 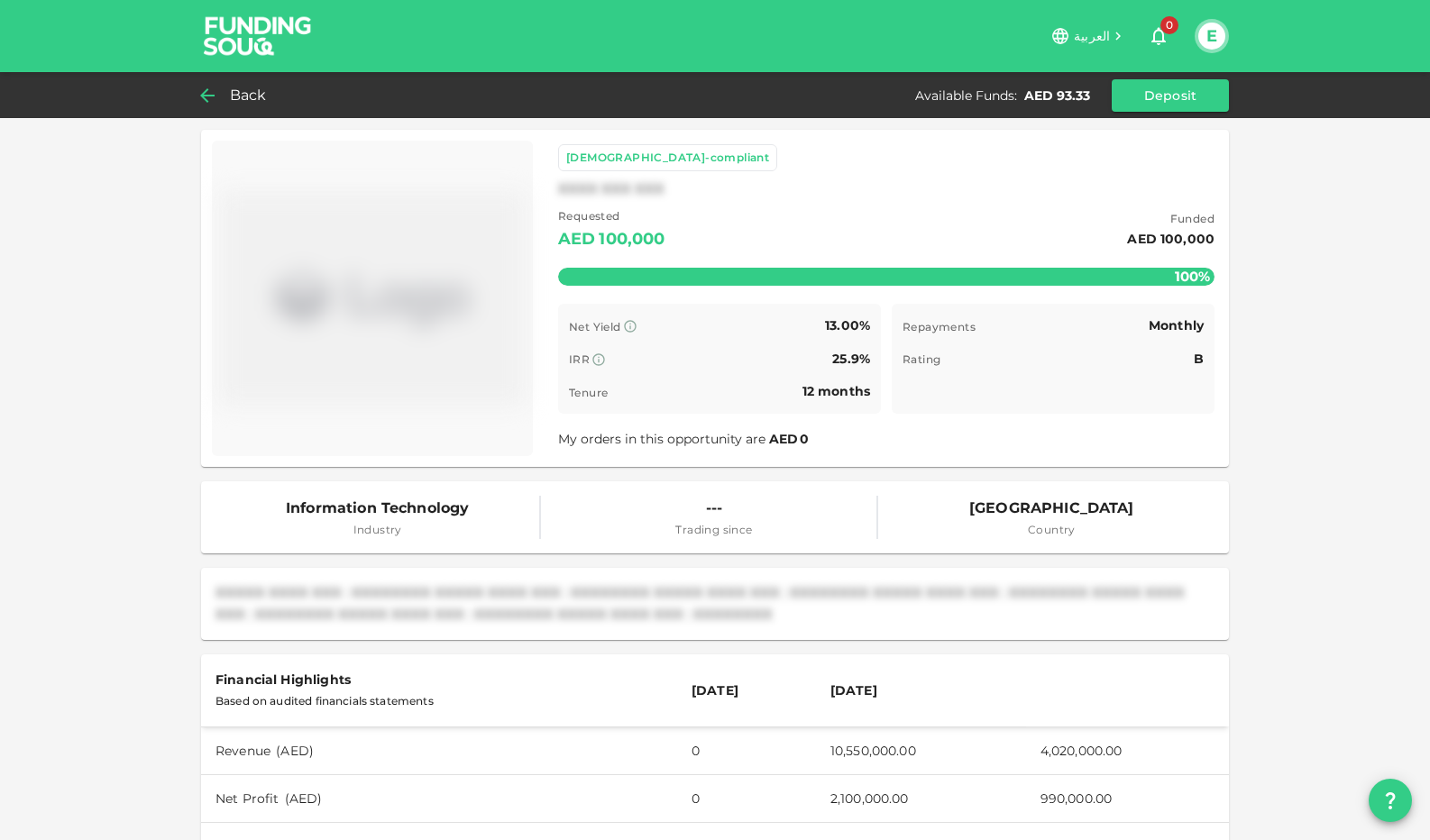 What do you see at coordinates (1212, 36) in the screenshot?
I see `button: E` at bounding box center [1212, 36].